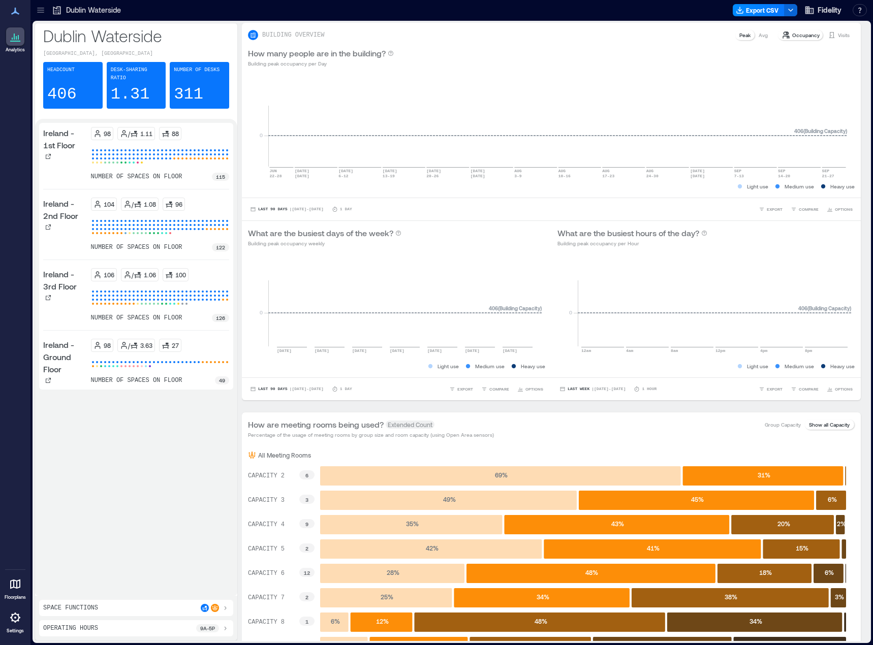 The height and width of the screenshot is (645, 873). I want to click on p: Headcount, so click(61, 70).